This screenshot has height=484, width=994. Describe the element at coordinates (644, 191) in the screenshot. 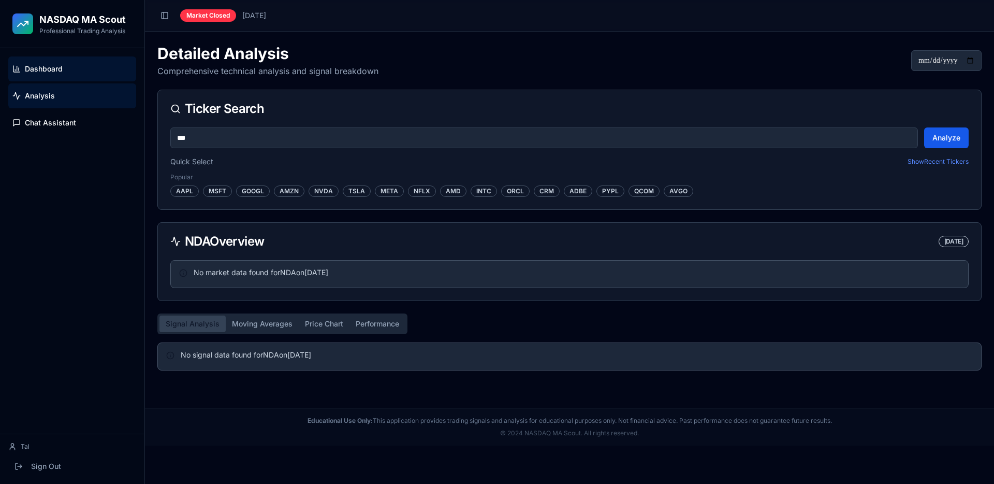

I see `div: QCOM` at that location.